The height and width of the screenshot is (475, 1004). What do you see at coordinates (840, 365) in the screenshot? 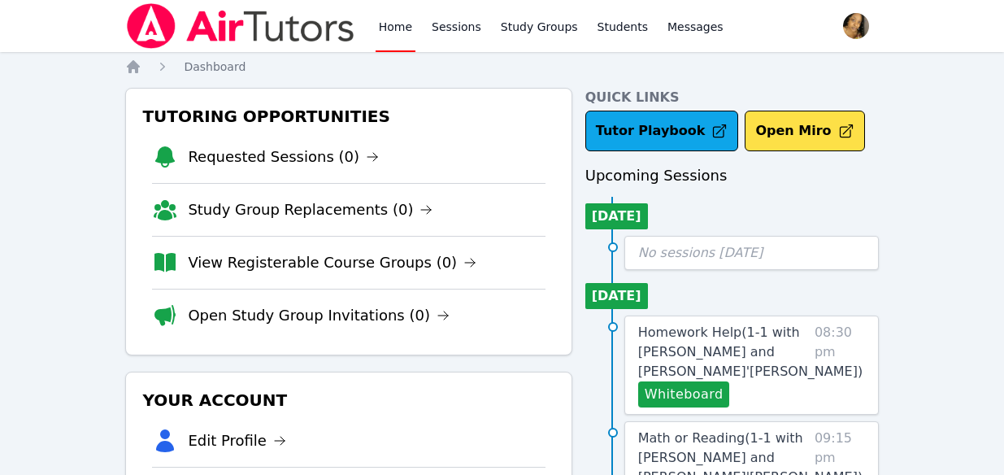
I see `span: 08:30 pm` at bounding box center [840, 365].